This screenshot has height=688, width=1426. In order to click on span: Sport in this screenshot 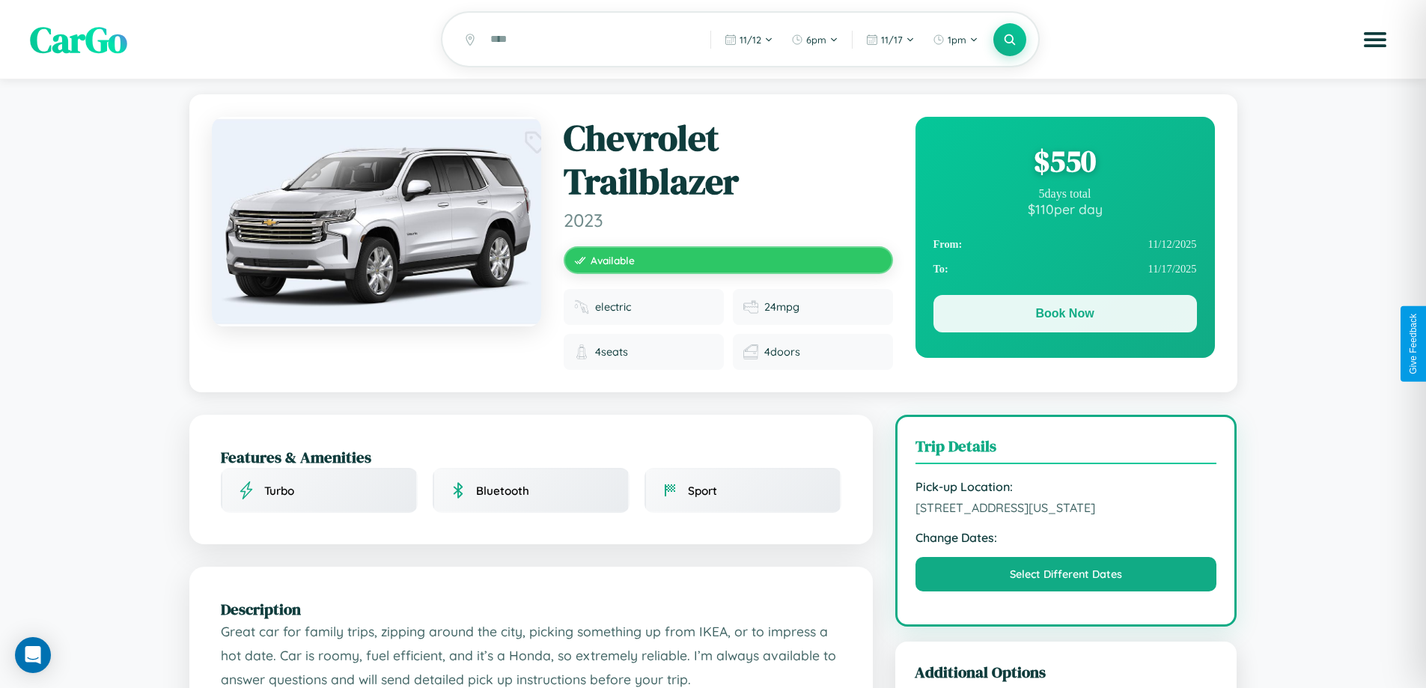, I will do `click(702, 490)`.